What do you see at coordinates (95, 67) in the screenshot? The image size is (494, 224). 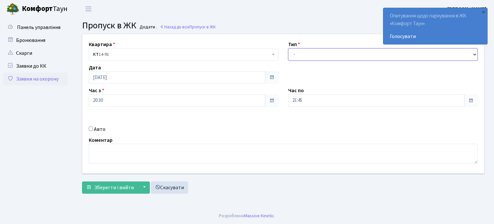 I see `label: Дата` at bounding box center [95, 67].